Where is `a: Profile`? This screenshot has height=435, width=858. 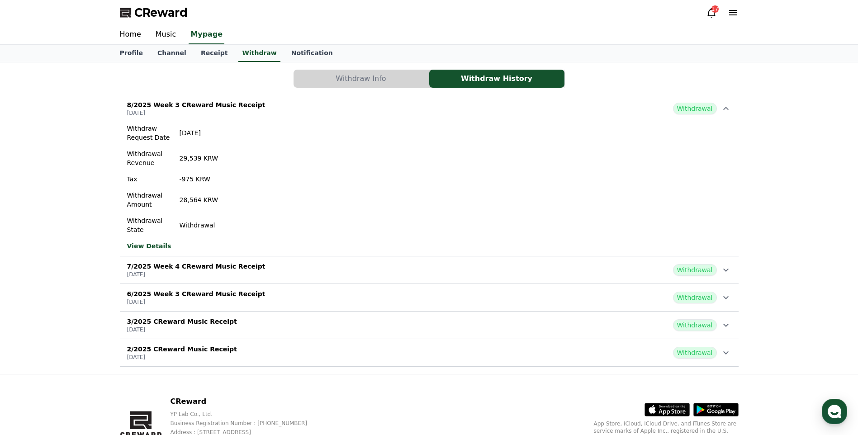 a: Profile is located at coordinates (131, 53).